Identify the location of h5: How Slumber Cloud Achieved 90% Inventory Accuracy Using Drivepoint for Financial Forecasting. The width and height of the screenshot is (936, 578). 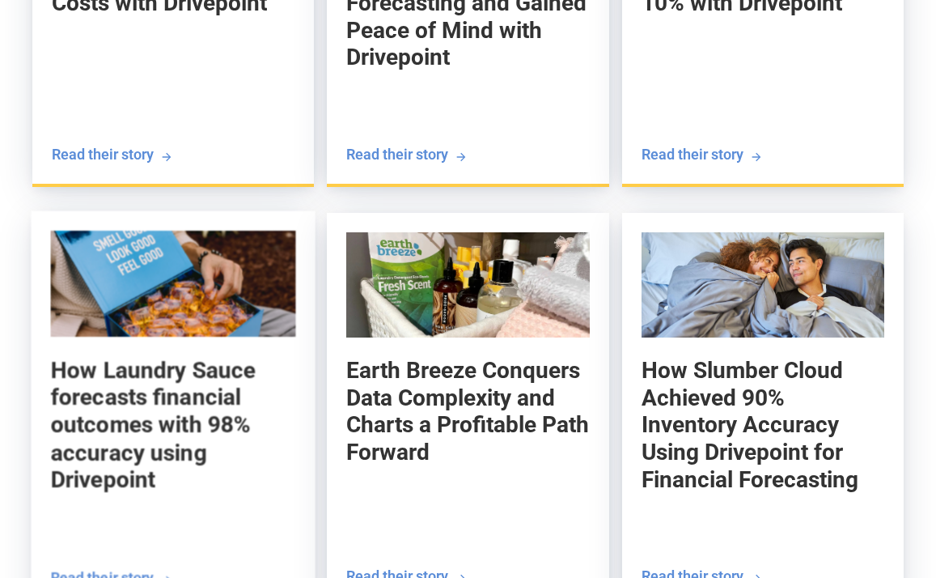
(763, 425).